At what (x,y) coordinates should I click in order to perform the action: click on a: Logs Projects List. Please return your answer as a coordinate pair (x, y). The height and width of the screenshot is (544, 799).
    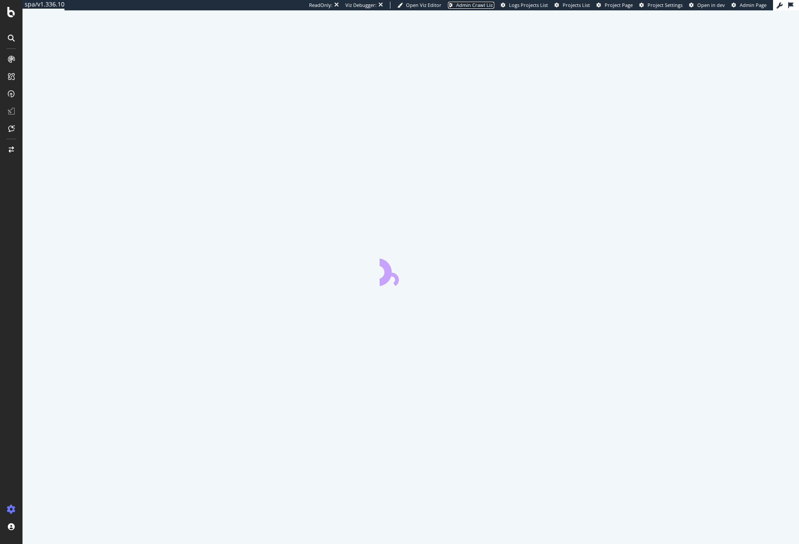
    Looking at the image, I should click on (524, 5).